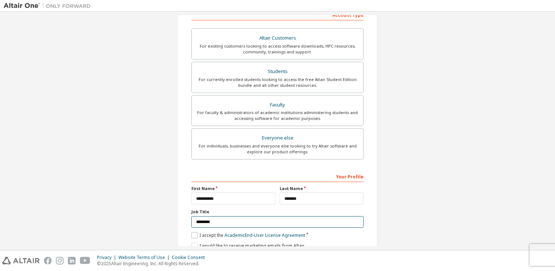 This screenshot has height=271, width=555. Describe the element at coordinates (145, 257) in the screenshot. I see `div: Website Terms of Use` at that location.